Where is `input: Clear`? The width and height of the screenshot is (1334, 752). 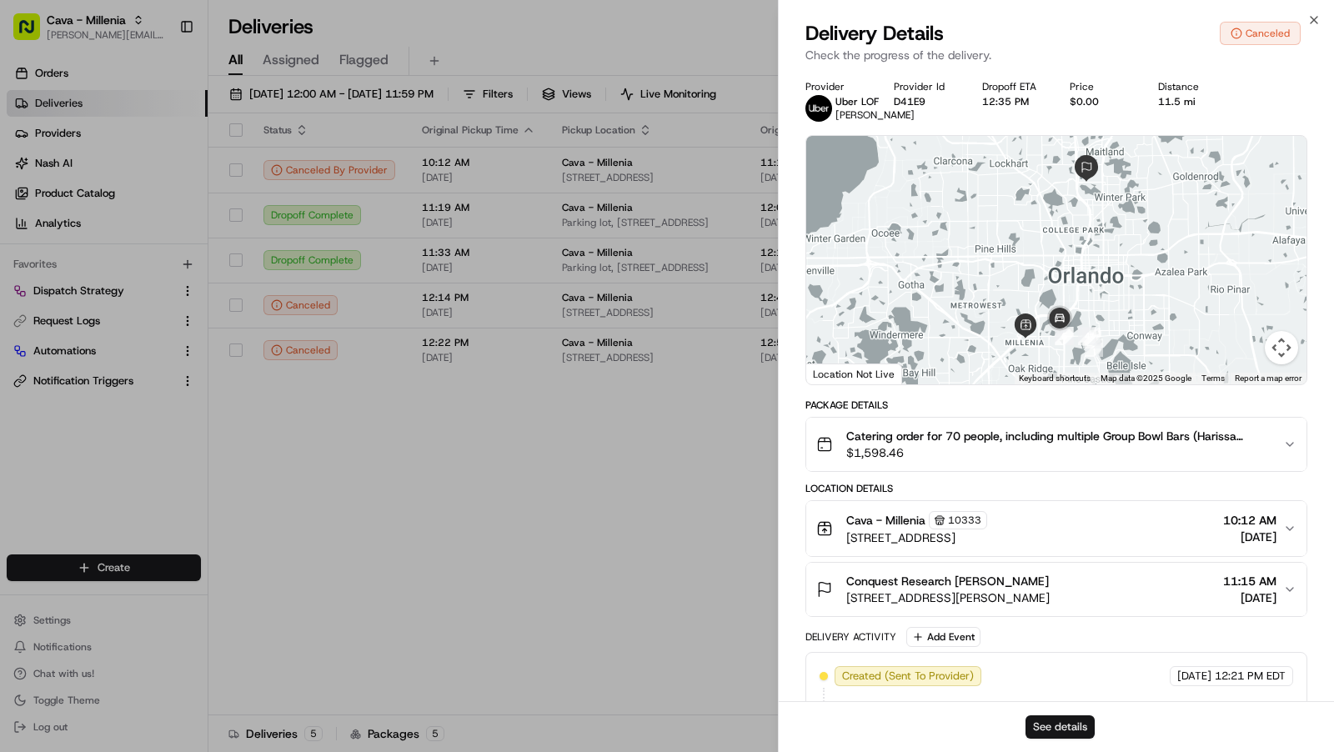
input: Clear is located at coordinates (159, 115).